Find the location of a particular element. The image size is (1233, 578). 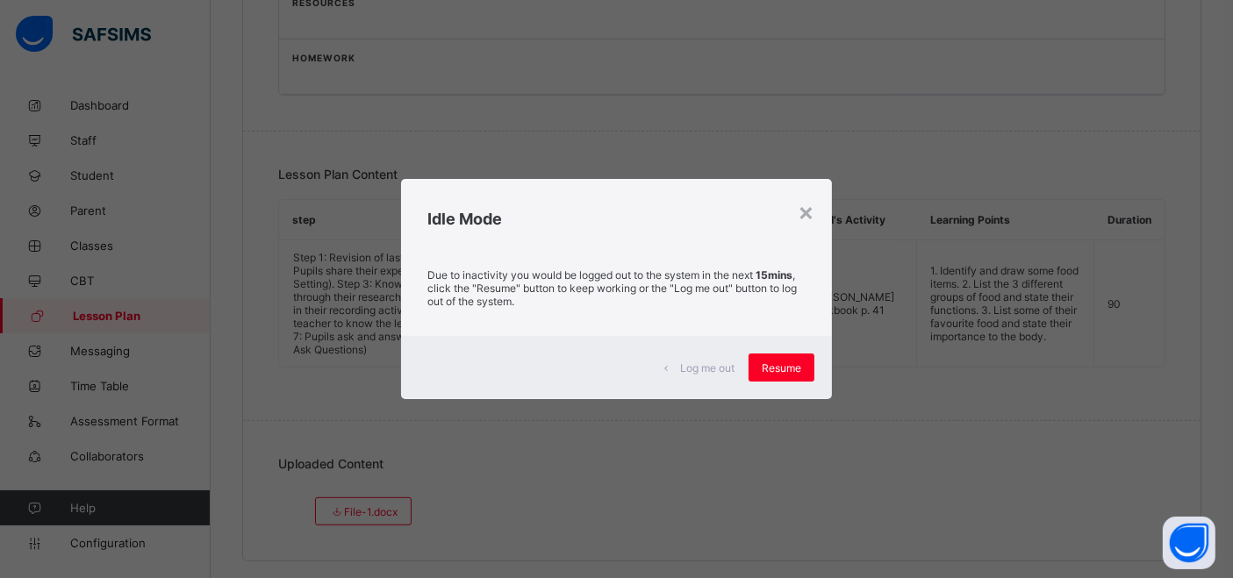

h2: Idle Mode is located at coordinates (617, 218).